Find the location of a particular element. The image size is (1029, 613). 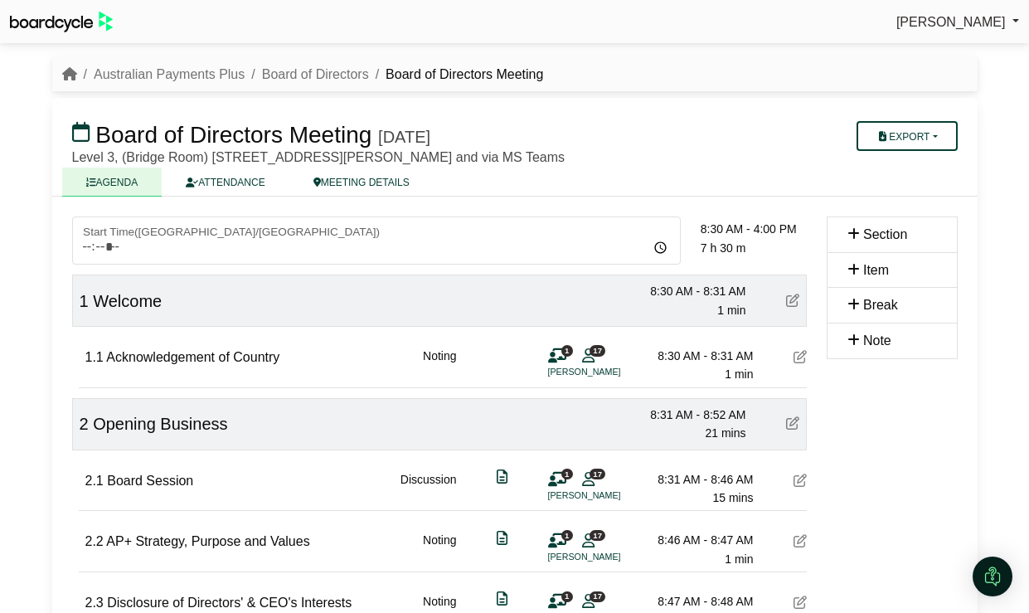

span: Section is located at coordinates (885, 234).